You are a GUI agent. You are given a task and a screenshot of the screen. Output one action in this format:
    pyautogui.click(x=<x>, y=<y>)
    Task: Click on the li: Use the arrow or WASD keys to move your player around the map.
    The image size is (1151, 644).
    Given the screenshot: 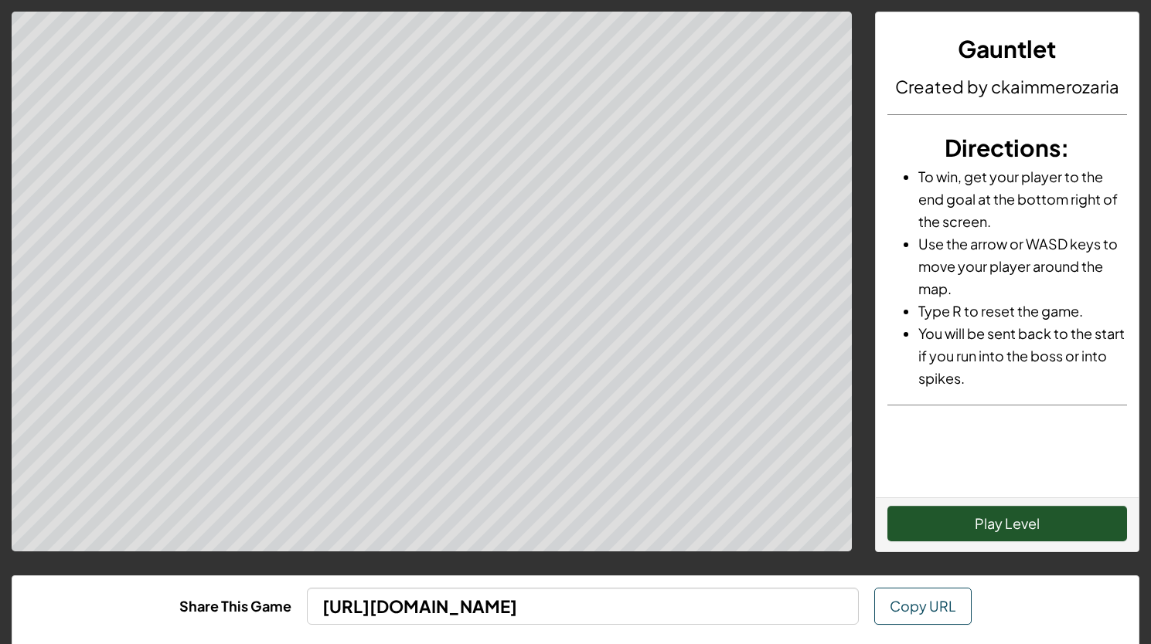 What is the action you would take?
    pyautogui.click(x=1022, y=266)
    